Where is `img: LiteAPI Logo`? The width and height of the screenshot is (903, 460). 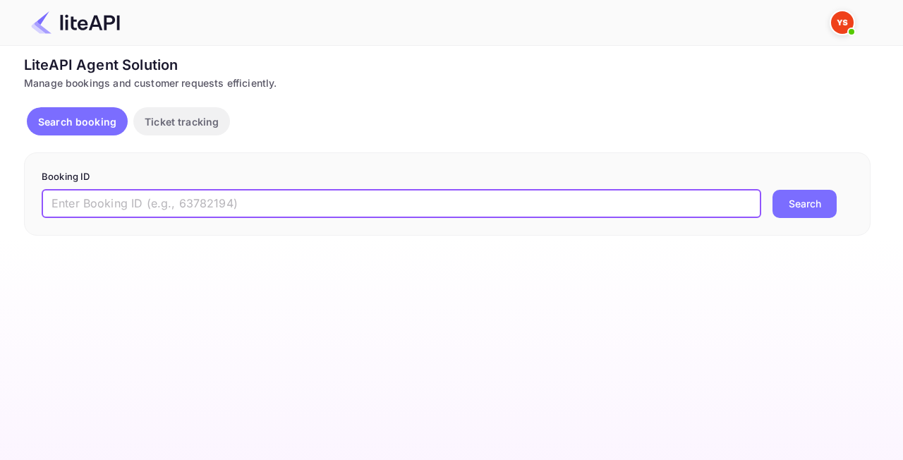 img: LiteAPI Logo is located at coordinates (75, 23).